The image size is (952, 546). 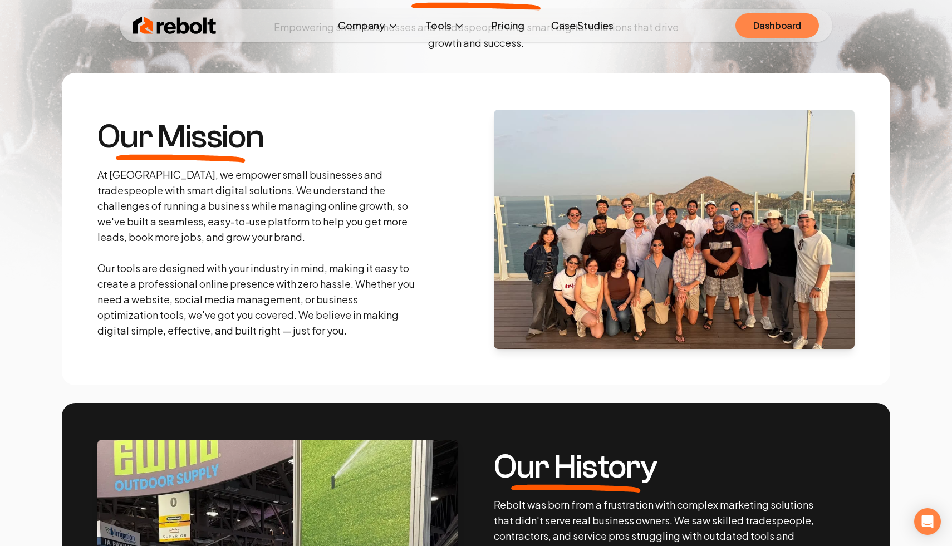 What do you see at coordinates (576, 467) in the screenshot?
I see `h3: Our History` at bounding box center [576, 467].